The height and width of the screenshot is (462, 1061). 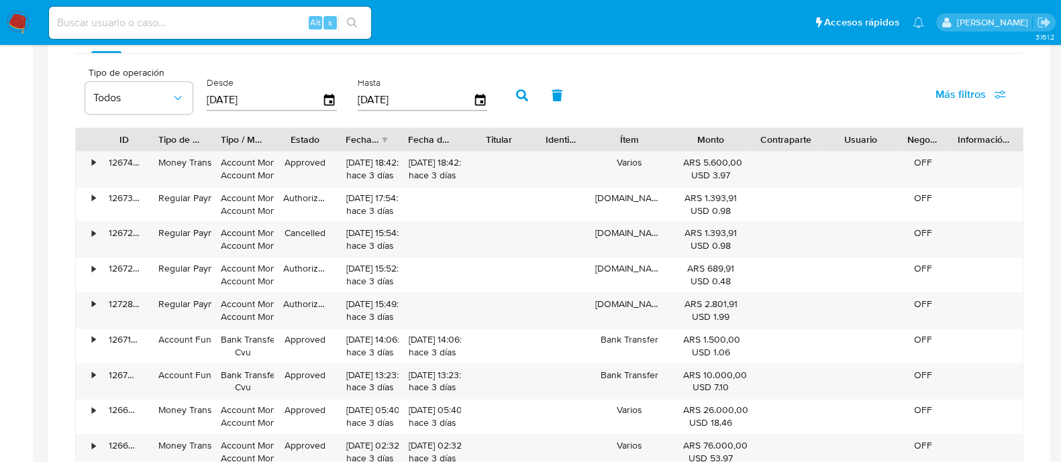 I want to click on p: milagros.cisterna@mercadolibre.com, so click(x=993, y=22).